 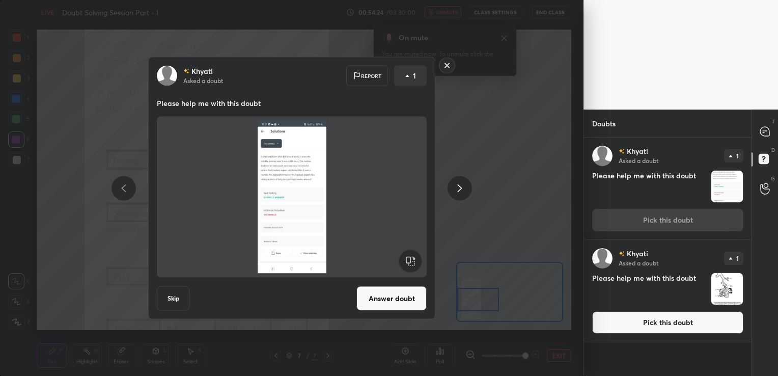 What do you see at coordinates (668, 322) in the screenshot?
I see `button: Pick this doubt` at bounding box center [668, 322].